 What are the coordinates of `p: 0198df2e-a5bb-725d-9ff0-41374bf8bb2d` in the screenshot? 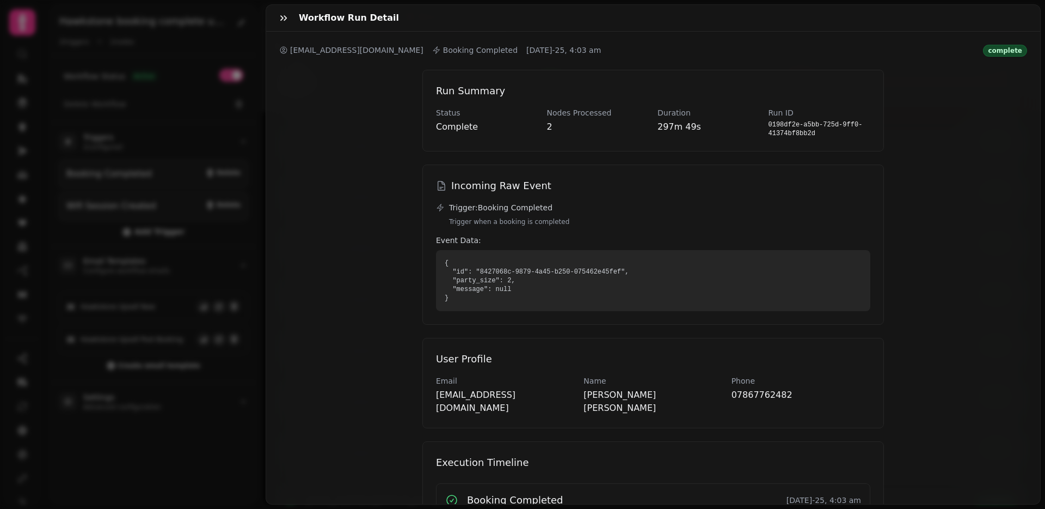 It's located at (820, 129).